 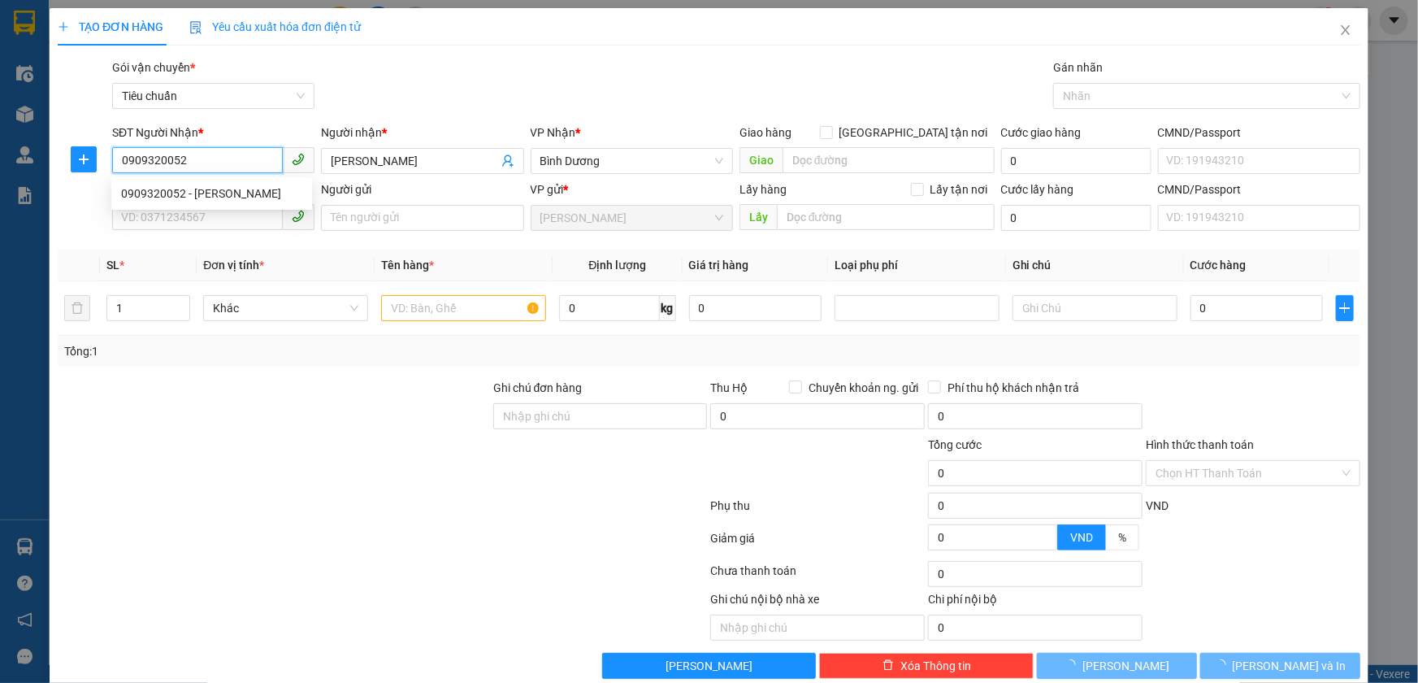 I want to click on input: Cước giao hàng, so click(x=1076, y=161).